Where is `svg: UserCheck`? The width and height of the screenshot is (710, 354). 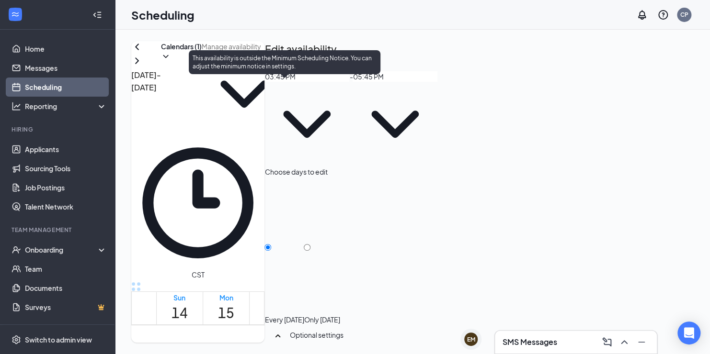
svg: UserCheck is located at coordinates (16, 250).